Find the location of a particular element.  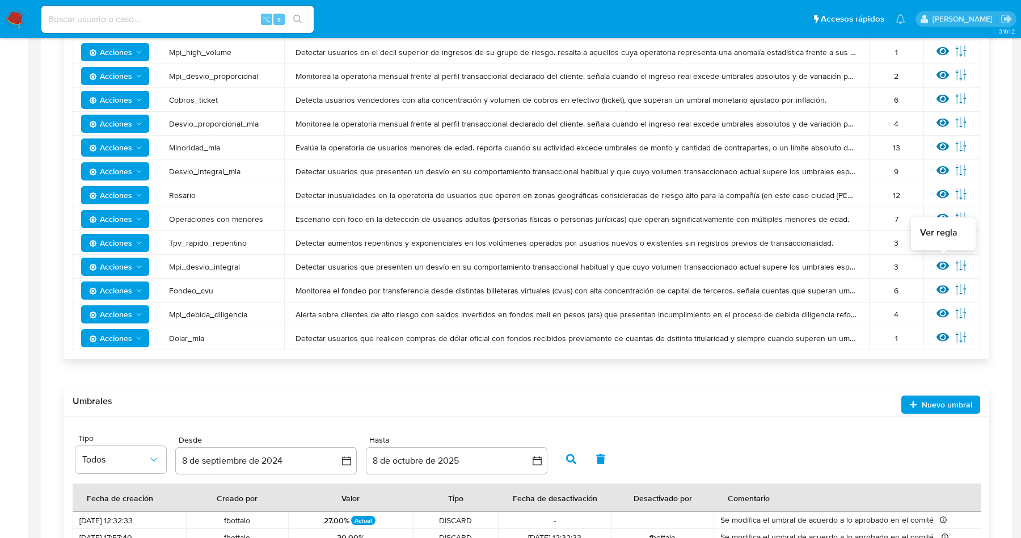

span: s is located at coordinates (279, 19).